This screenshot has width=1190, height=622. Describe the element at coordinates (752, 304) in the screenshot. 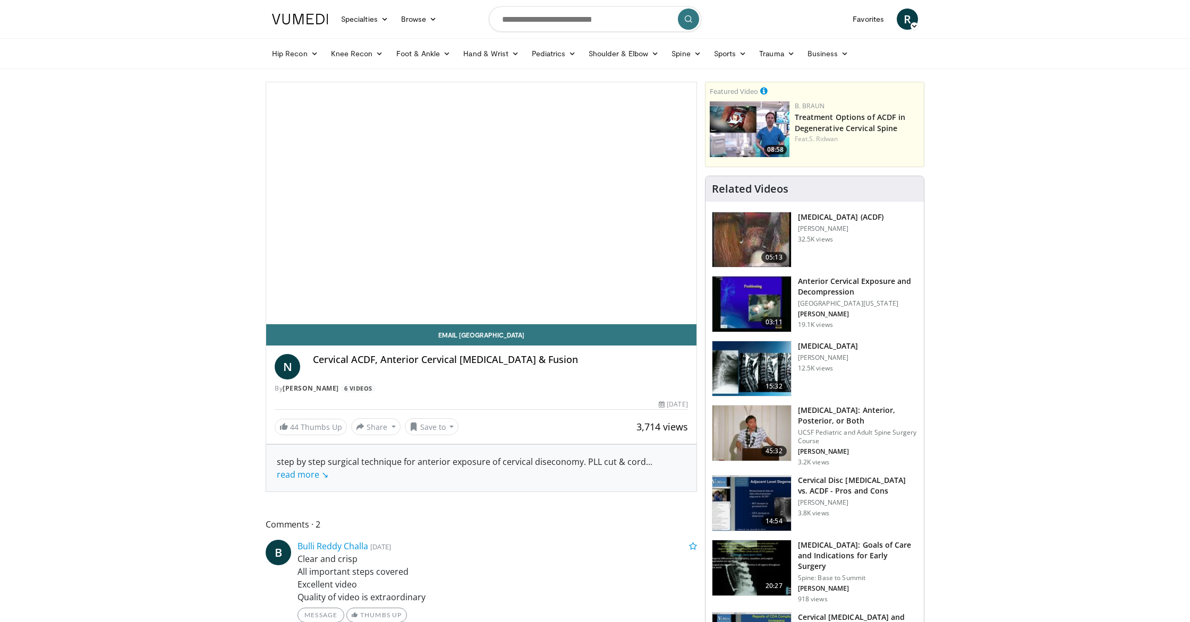

I see `img: 38786_0000_3.png.150x105_q85_crop-smart_upscale.jpg` at that location.